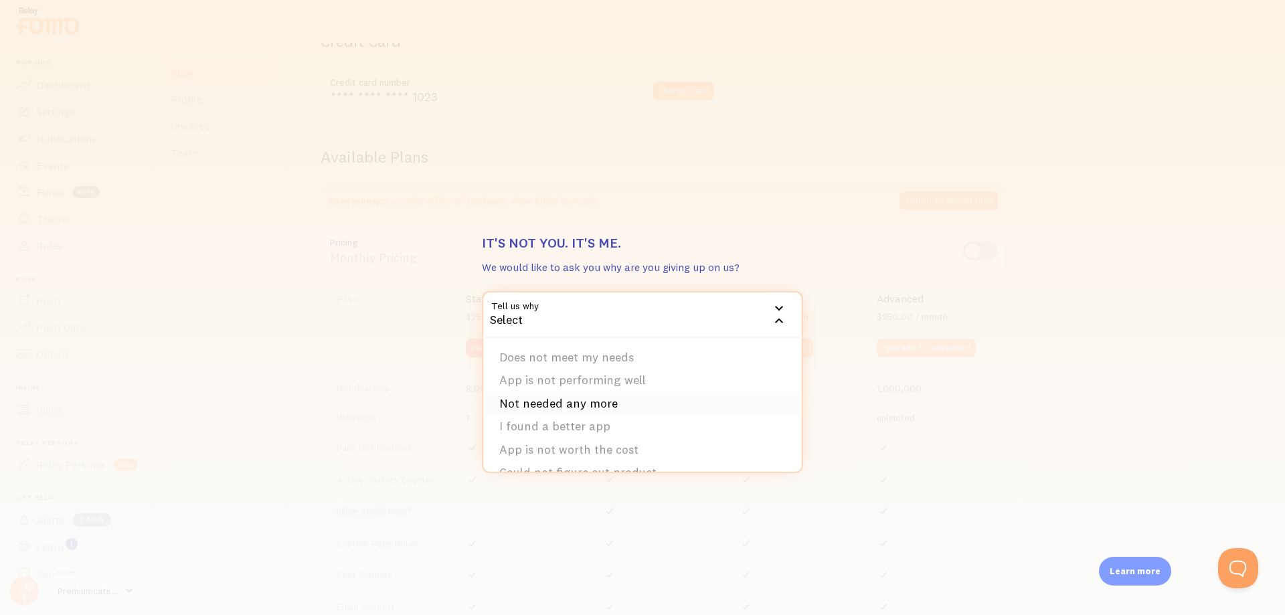  Describe the element at coordinates (642, 357) in the screenshot. I see `li: Does not meet my needs` at that location.